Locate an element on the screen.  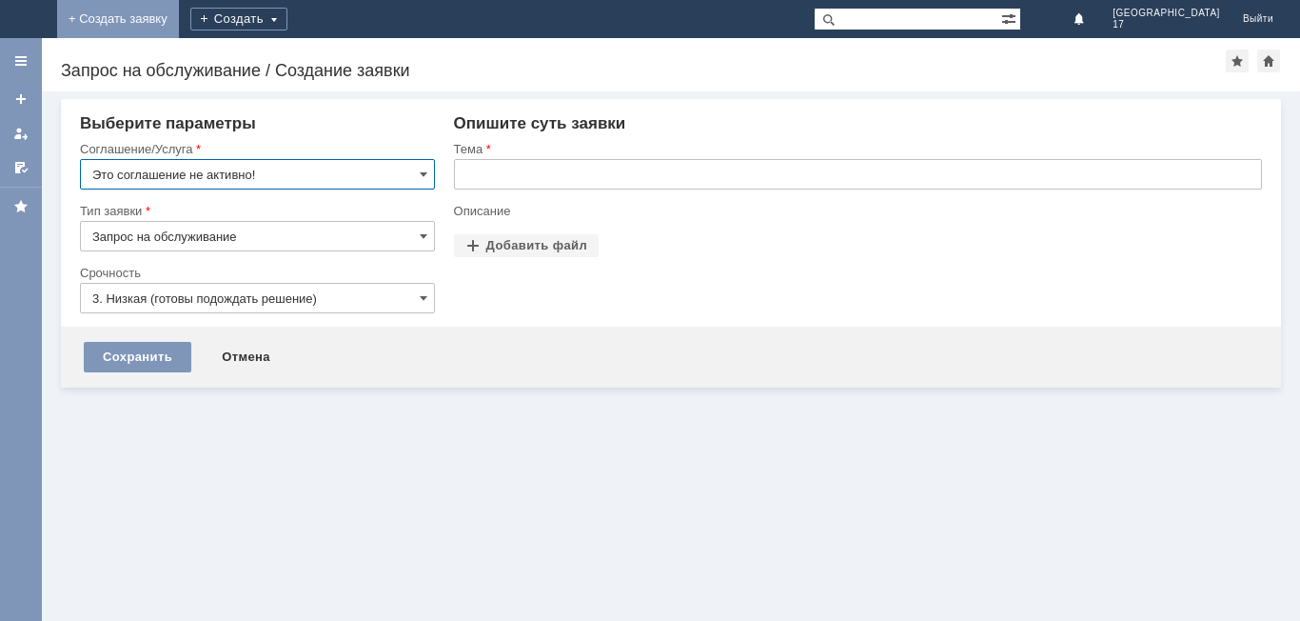
span: Опишите суть заявки is located at coordinates (540, 123).